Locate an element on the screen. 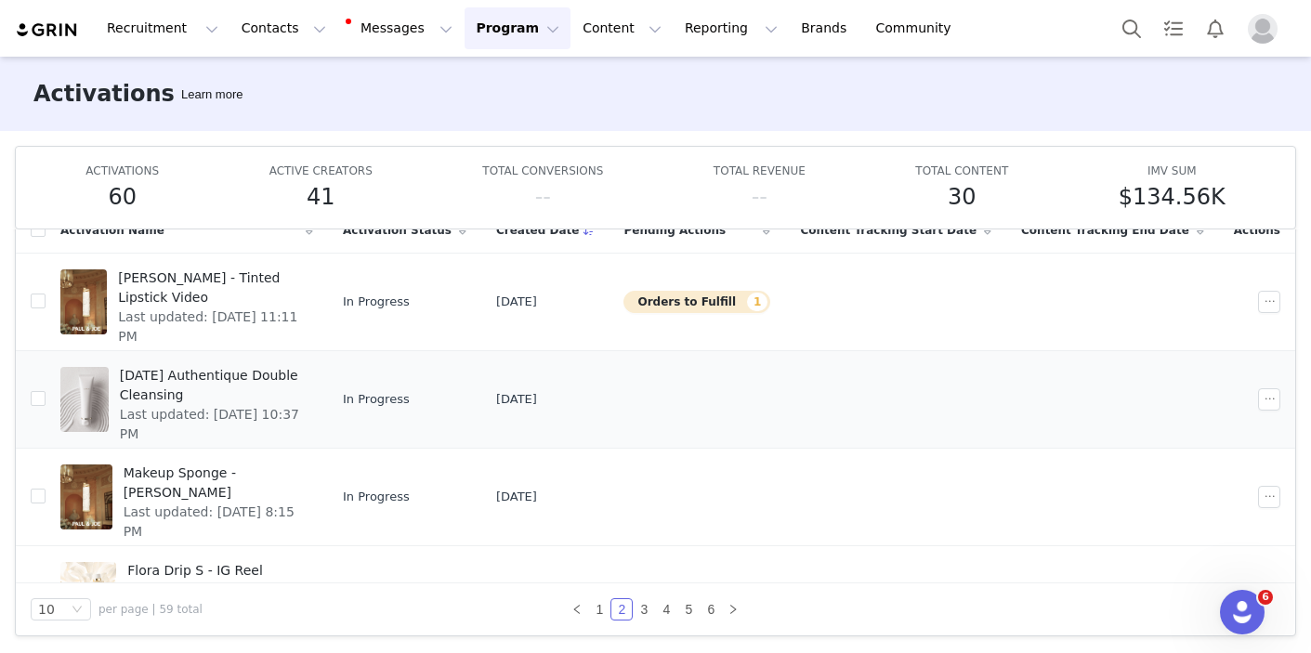  span: Pending Actions is located at coordinates (675, 230).